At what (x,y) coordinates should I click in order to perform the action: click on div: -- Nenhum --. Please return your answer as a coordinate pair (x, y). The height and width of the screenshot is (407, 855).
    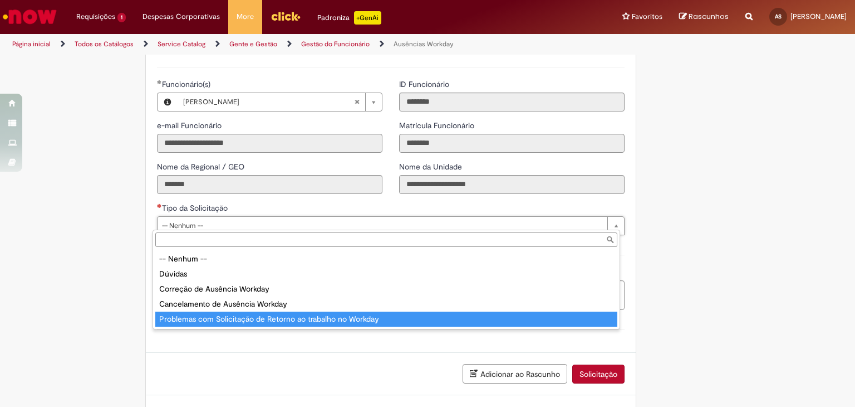
    Looking at the image, I should click on (387, 258).